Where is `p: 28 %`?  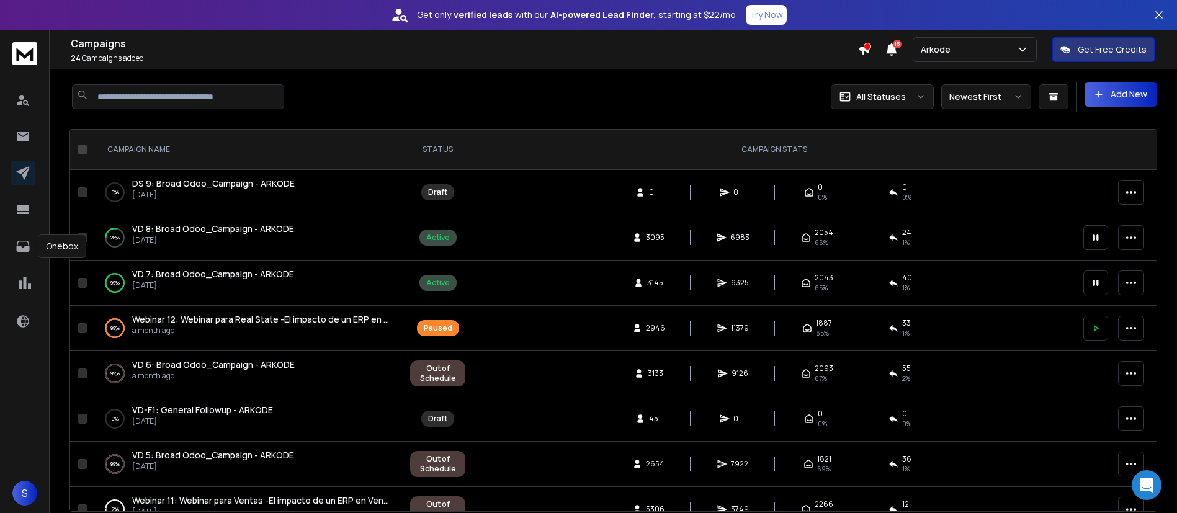
p: 28 % is located at coordinates (115, 238).